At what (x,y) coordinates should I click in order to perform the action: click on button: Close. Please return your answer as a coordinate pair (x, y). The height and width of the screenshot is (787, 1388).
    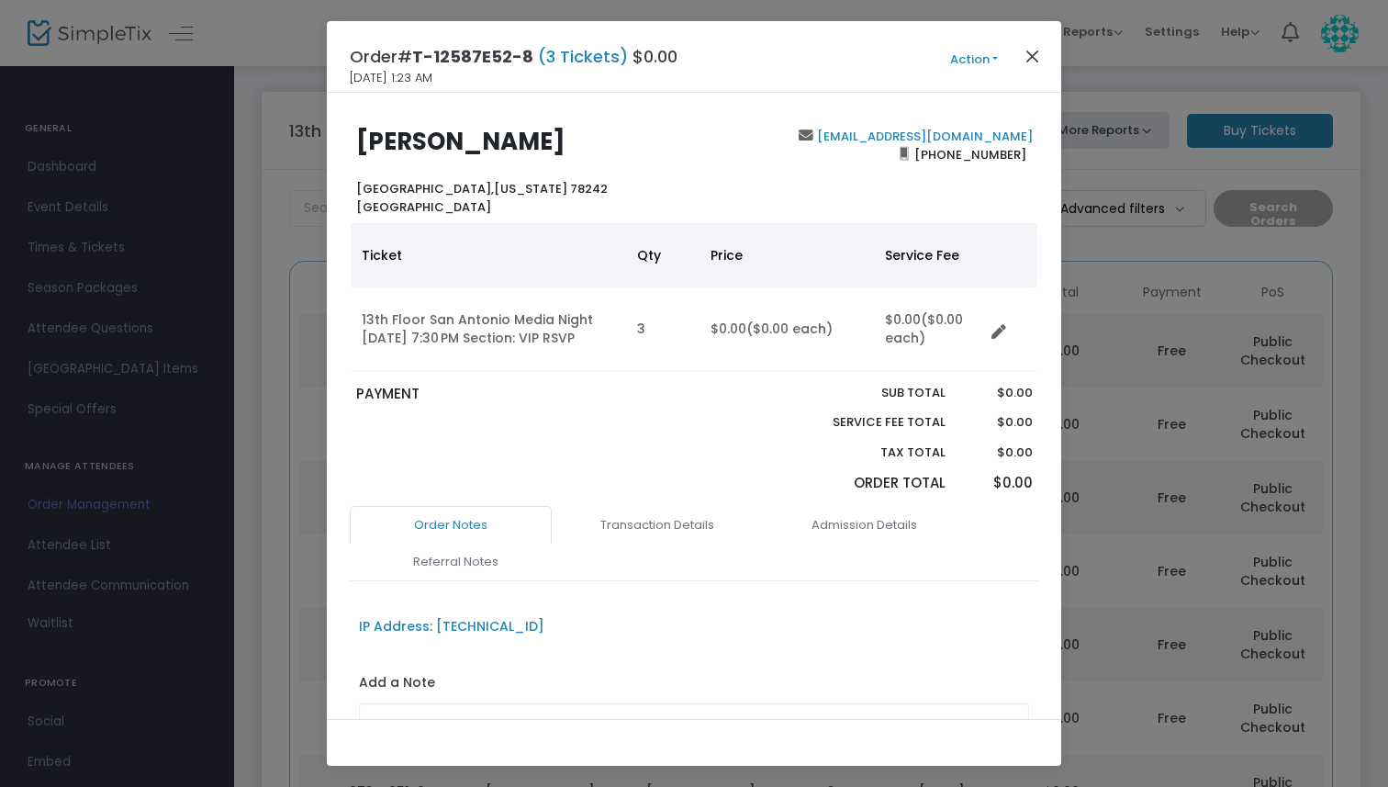
    Looking at the image, I should click on (1033, 56).